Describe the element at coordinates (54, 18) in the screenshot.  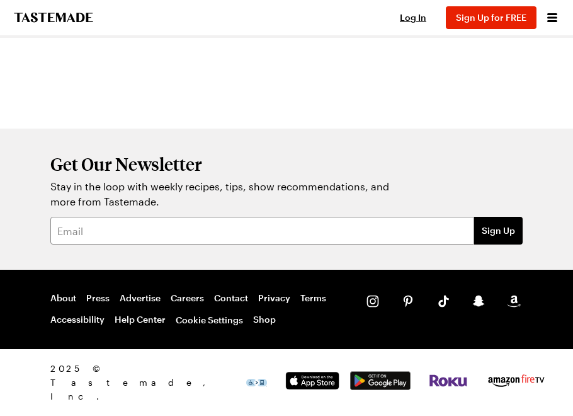
I see `a: To Tastemade Home Page` at that location.